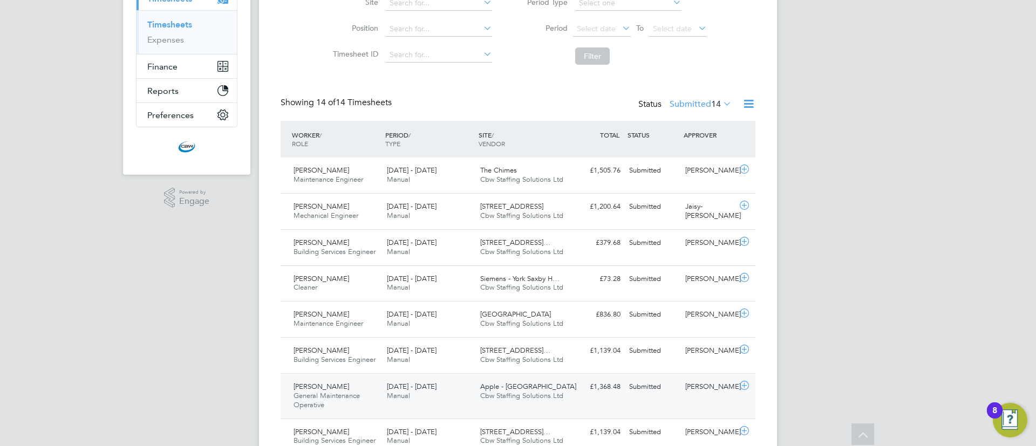 The width and height of the screenshot is (1036, 446). I want to click on label: Period, so click(543, 28).